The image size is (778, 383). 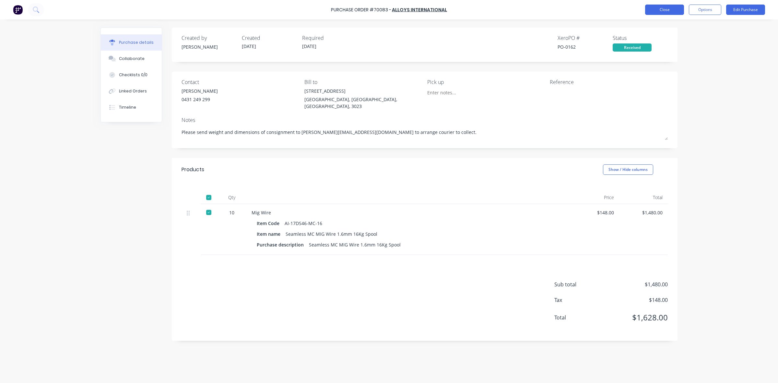 I want to click on div: 0431 249 299, so click(x=200, y=99).